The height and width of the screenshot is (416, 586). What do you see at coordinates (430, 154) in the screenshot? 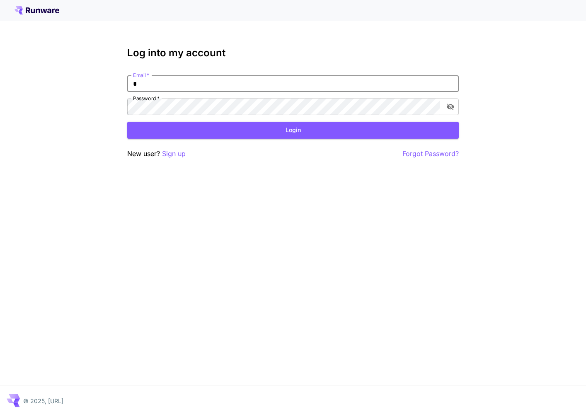
I see `p: Forgot Password?` at bounding box center [430, 154].